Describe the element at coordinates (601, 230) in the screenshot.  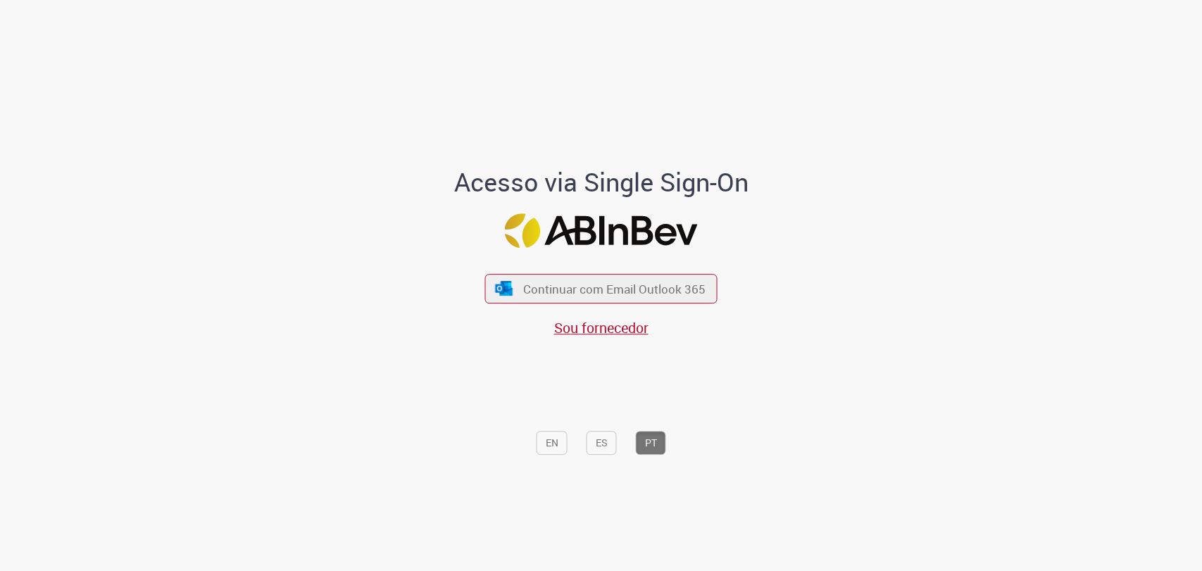
I see `img: Logo ABInBev` at that location.